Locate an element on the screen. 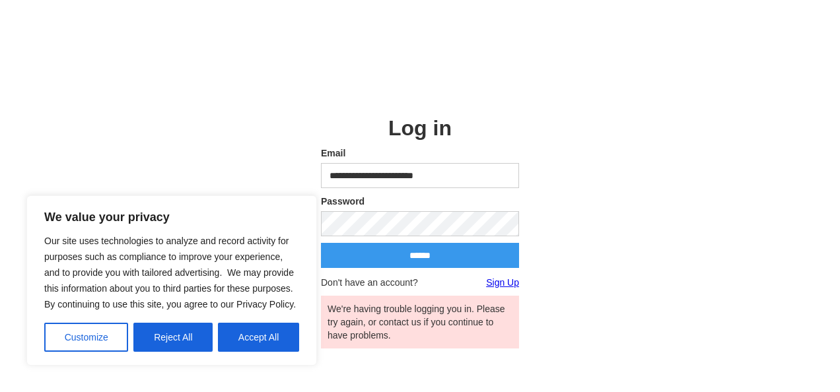 The width and height of the screenshot is (840, 392). label: Email is located at coordinates (420, 153).